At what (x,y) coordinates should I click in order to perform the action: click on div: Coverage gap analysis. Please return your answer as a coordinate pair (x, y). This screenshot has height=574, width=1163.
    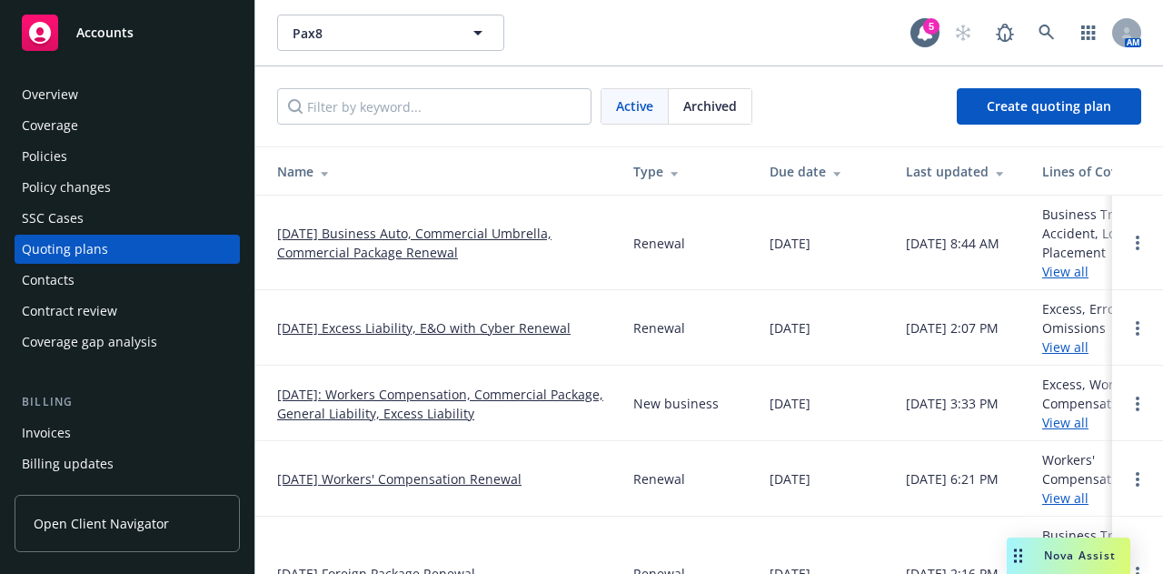
    Looking at the image, I should click on (89, 342).